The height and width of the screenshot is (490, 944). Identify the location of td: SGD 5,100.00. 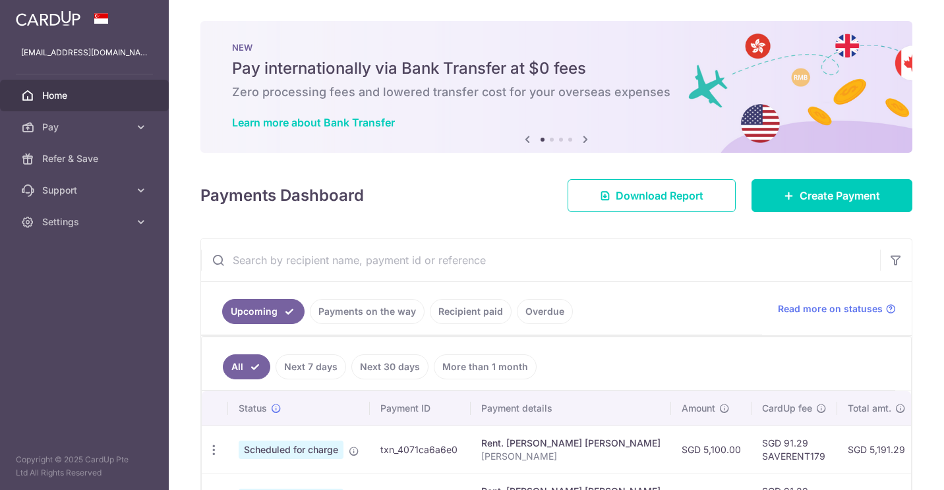
(711, 450).